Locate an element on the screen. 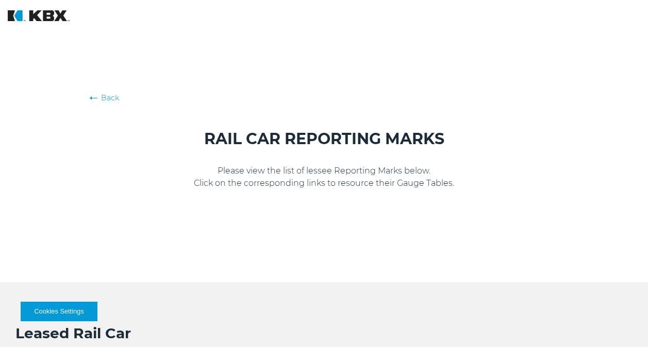 The width and height of the screenshot is (648, 347). img: KBX Logistics is located at coordinates (39, 15).